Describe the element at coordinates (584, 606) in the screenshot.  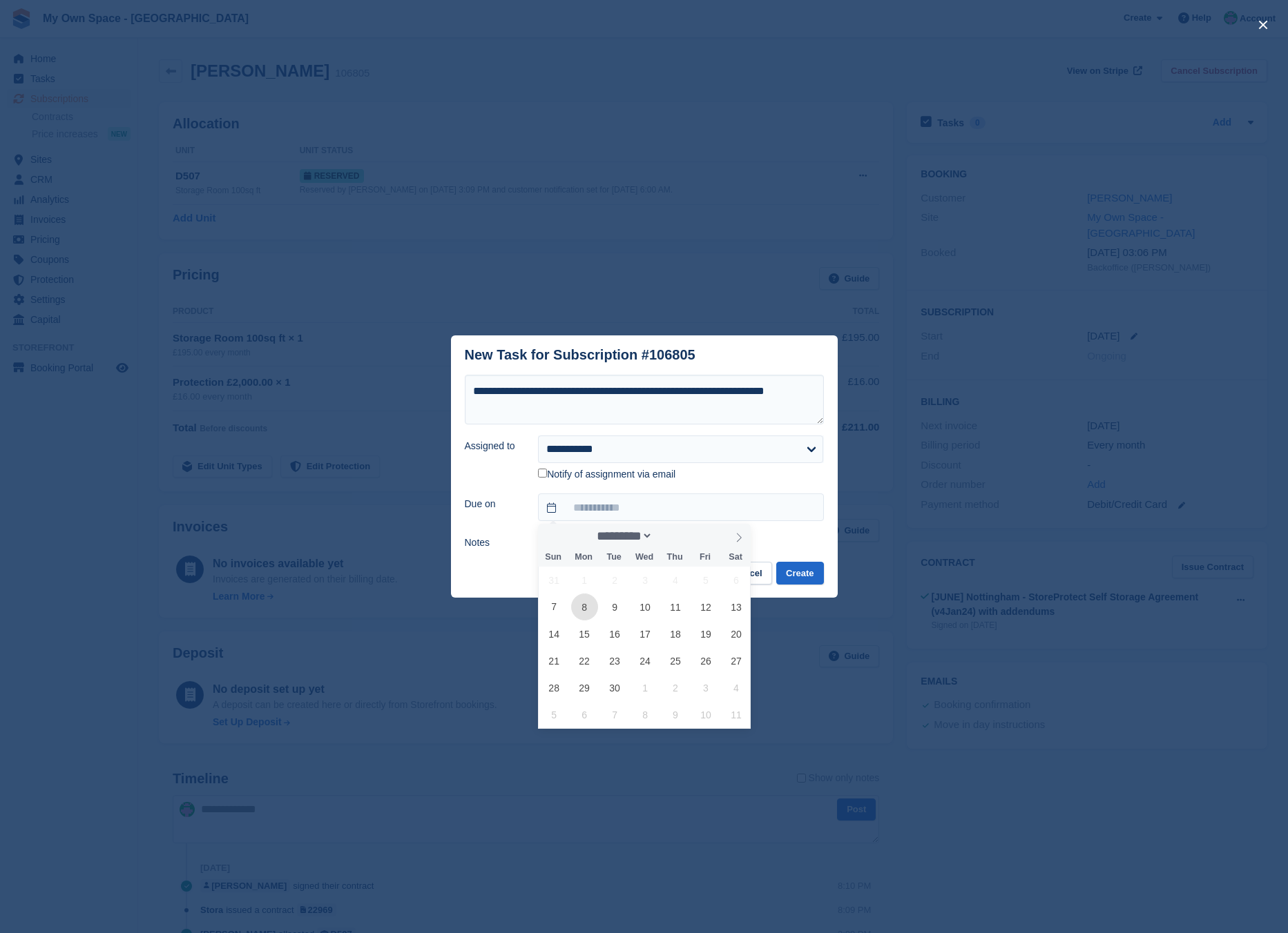
I see `span: September 8, 2025` at that location.